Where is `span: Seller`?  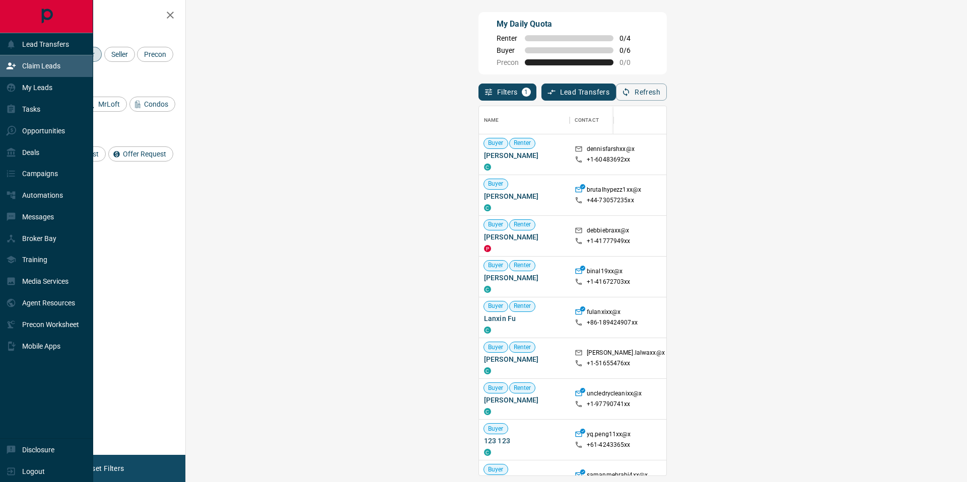 span: Seller is located at coordinates (119, 54).